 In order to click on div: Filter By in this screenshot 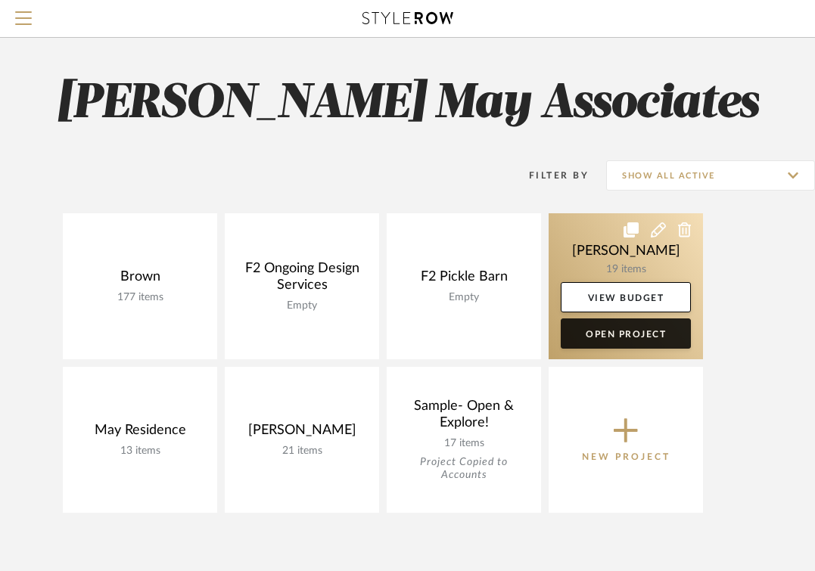, I will do `click(548, 175)`.